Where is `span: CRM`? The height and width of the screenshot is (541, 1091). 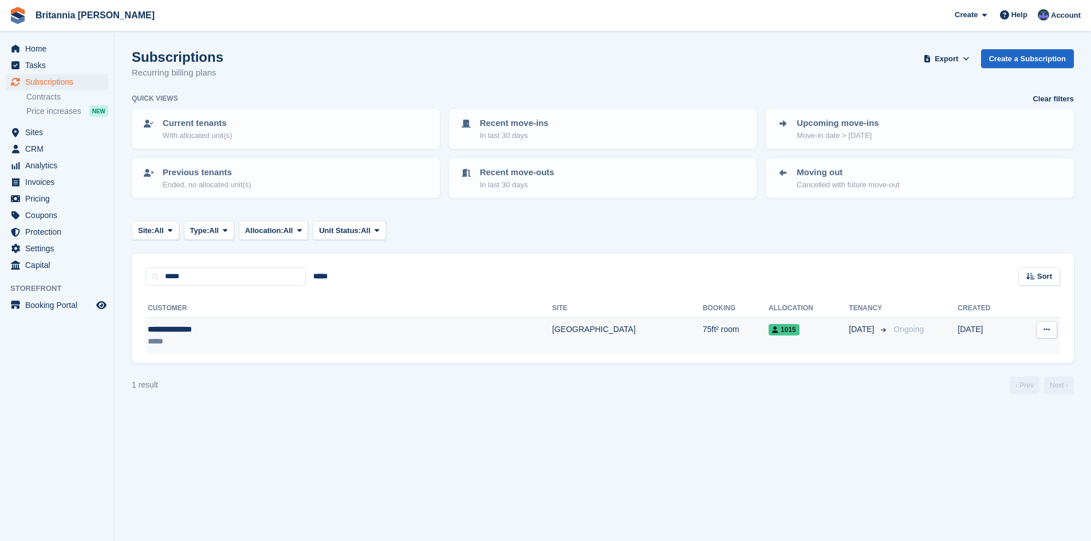 span: CRM is located at coordinates (60, 149).